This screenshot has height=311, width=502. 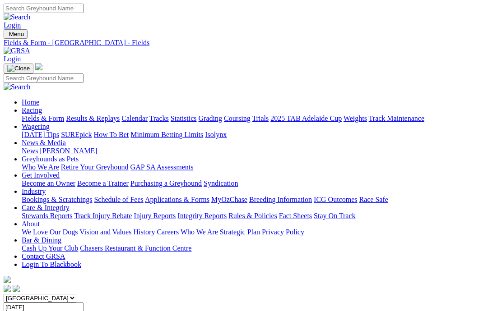 What do you see at coordinates (43, 256) in the screenshot?
I see `a: Contact GRSA` at bounding box center [43, 256].